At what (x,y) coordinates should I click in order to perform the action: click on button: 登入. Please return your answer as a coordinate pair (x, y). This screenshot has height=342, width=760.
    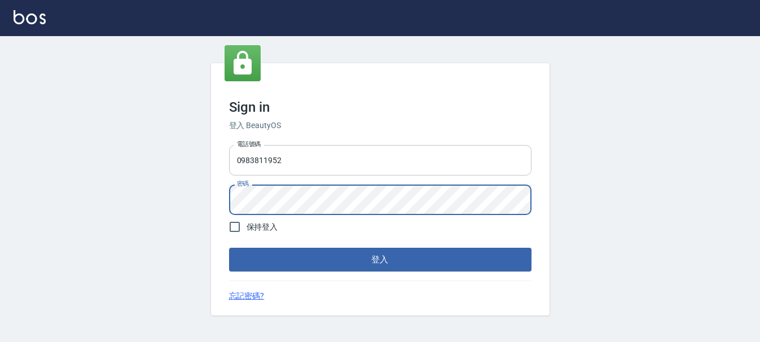
    Looking at the image, I should click on (380, 260).